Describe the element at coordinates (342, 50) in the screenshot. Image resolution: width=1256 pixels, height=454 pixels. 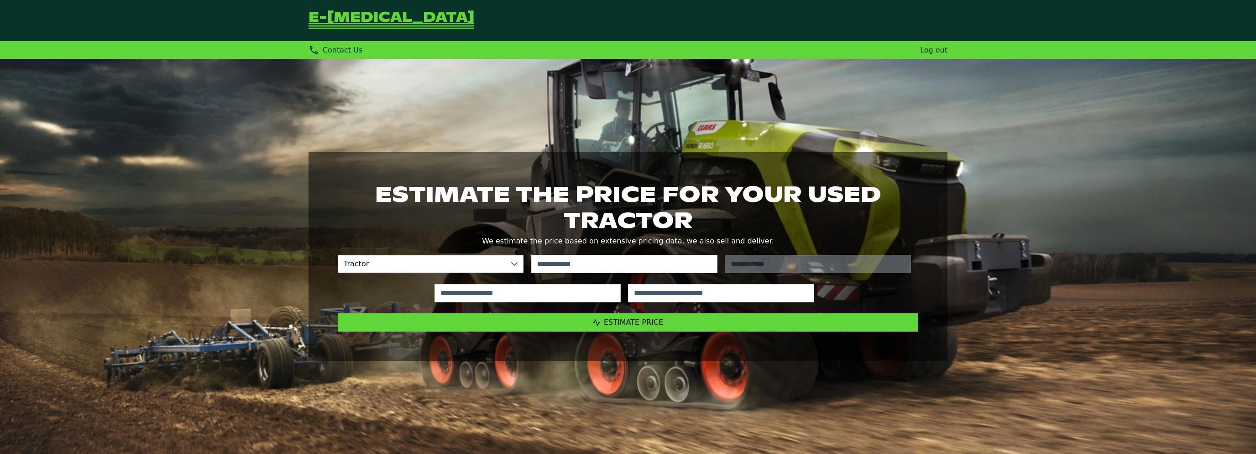
I see `span: Contact Us` at that location.